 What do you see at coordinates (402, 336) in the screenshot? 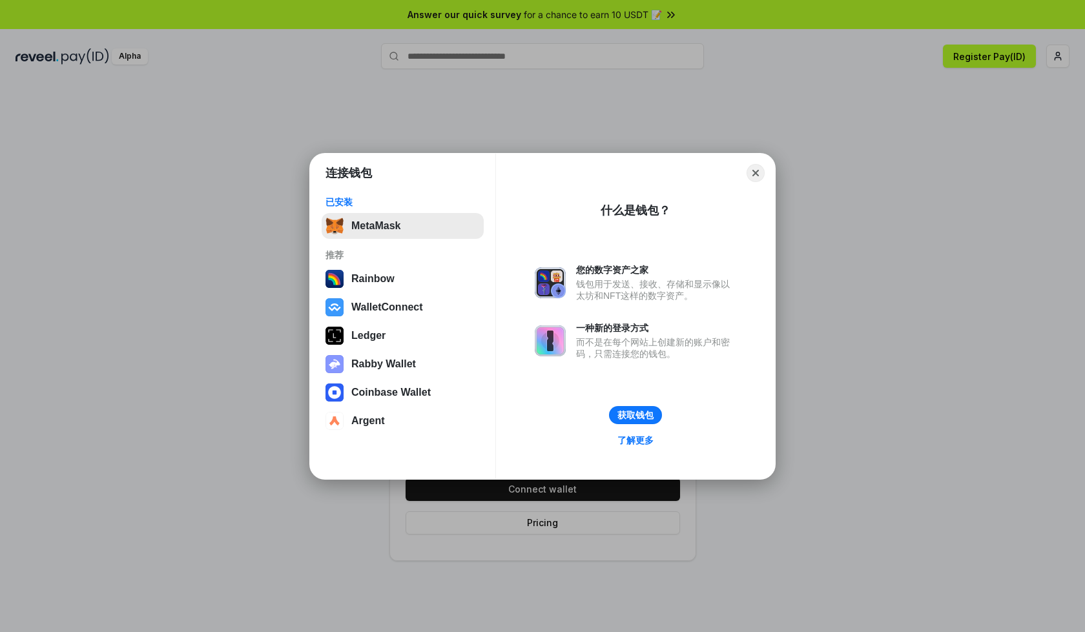
I see `button: Ledger` at bounding box center [402, 336].